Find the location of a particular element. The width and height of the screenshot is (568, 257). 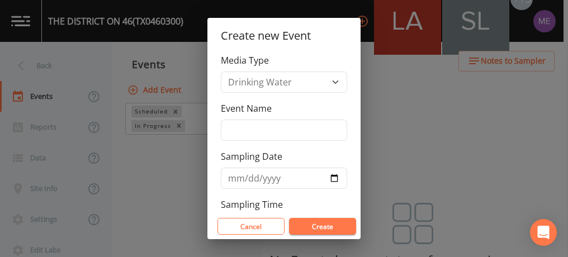

label: Media Type is located at coordinates (245, 60).